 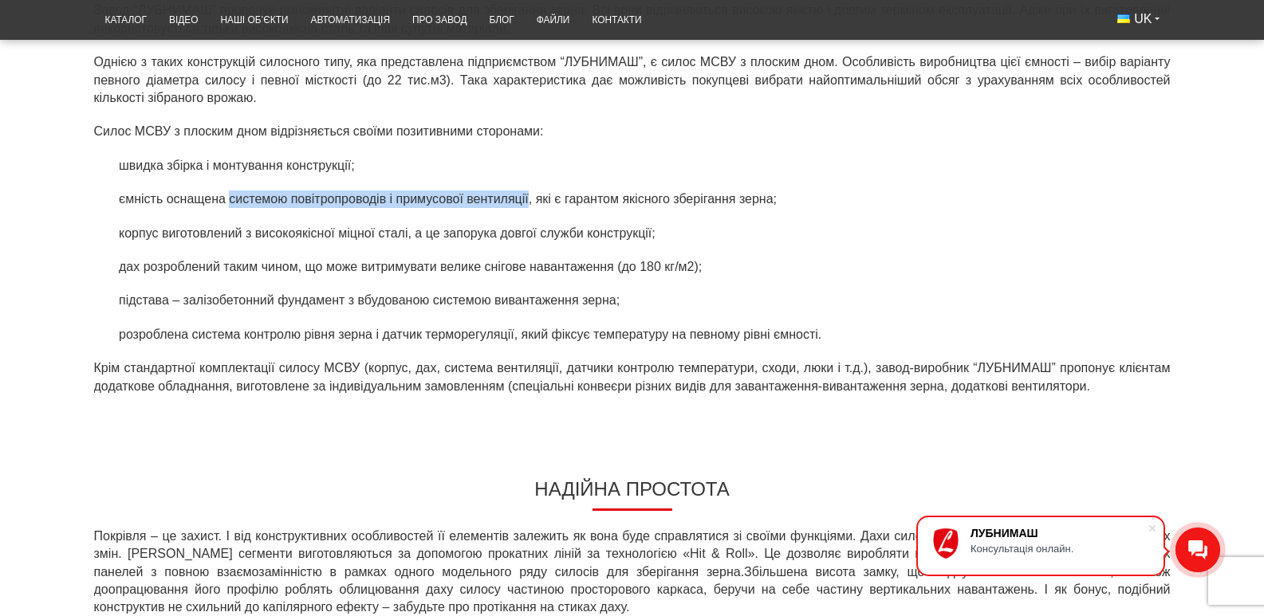 What do you see at coordinates (1059, 548) in the screenshot?
I see `div: Консультація онлайн.` at bounding box center [1059, 548].